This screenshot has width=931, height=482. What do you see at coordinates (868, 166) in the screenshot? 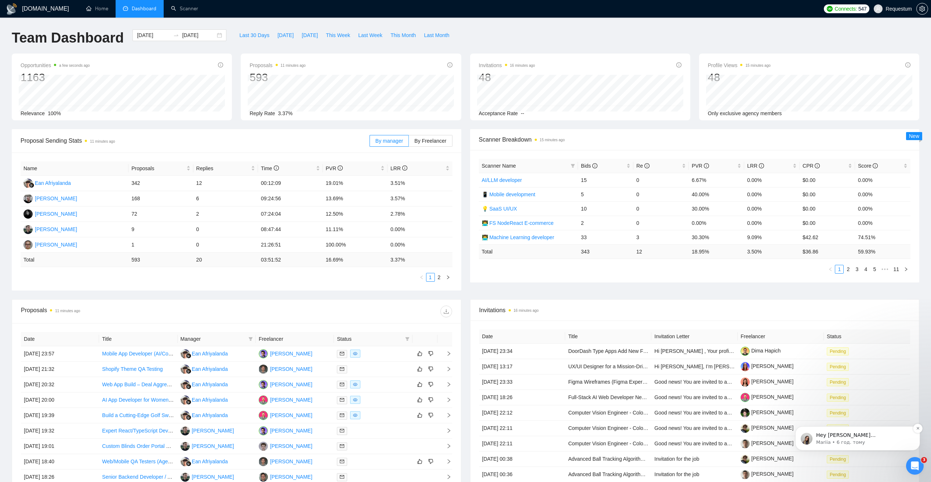
I see `span: Score` at bounding box center [868, 166].